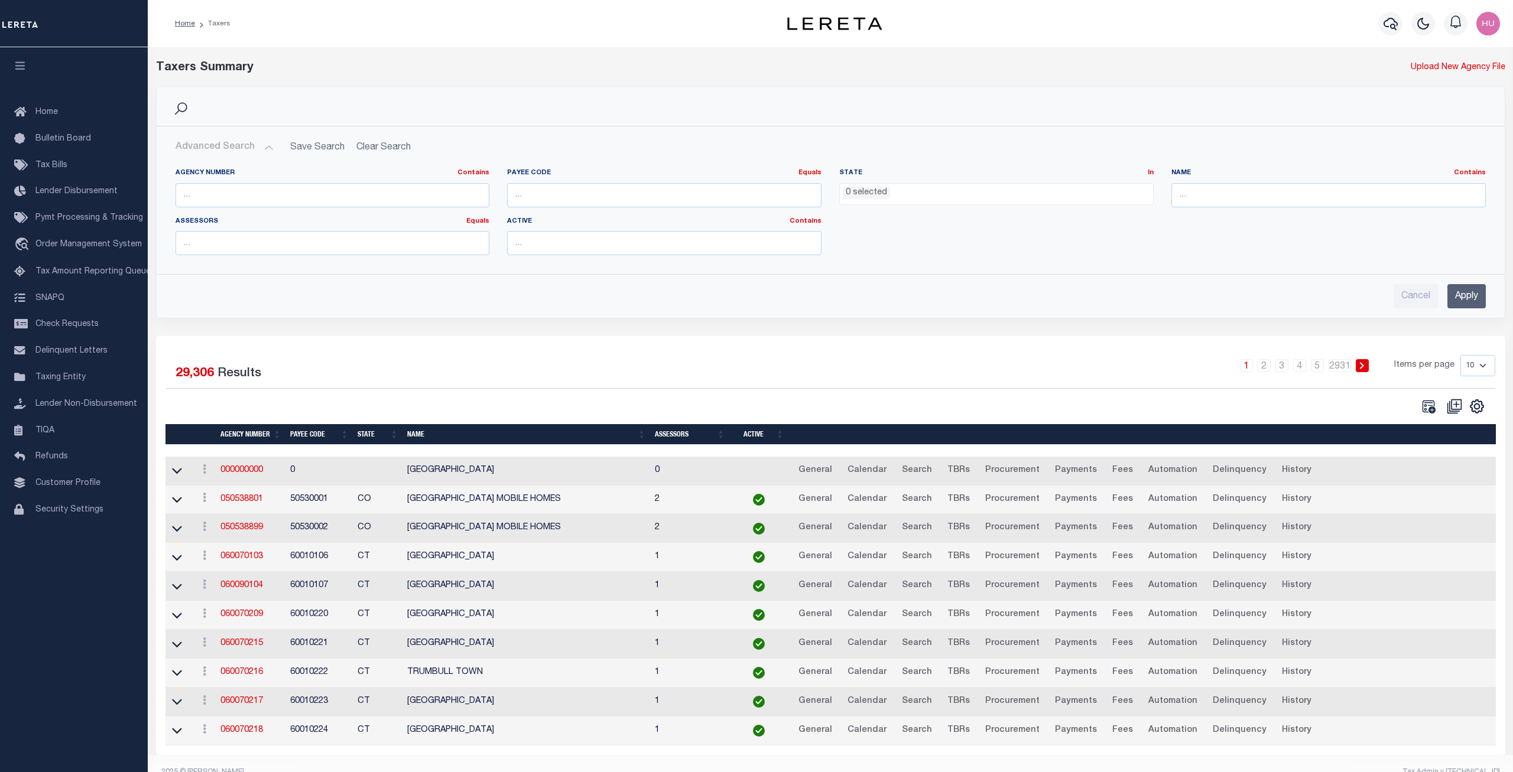  Describe the element at coordinates (1488, 24) in the screenshot. I see `img: svg+xml;base64,PHN2ZyB4bWxucz0iaHR0cDovL3d3dy53My5vcmcvMjAwMC9zdmciIHBvaW50ZXItZXZlbnRzPSJub25lIi...` at that location.